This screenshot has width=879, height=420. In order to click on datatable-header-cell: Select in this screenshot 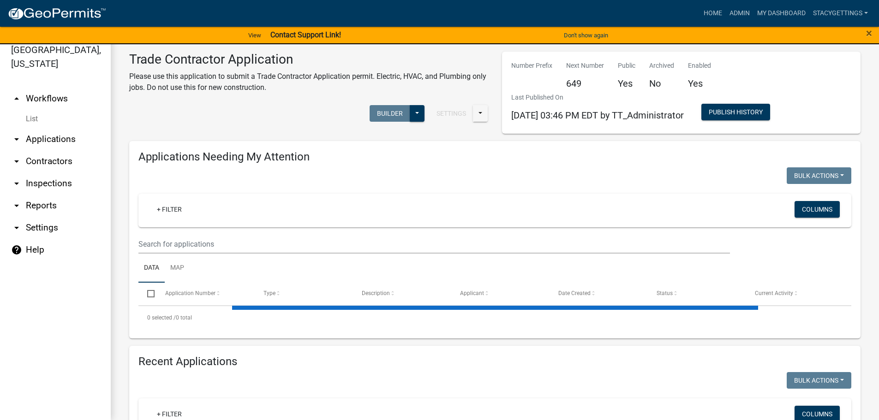, I will do `click(147, 294)`.